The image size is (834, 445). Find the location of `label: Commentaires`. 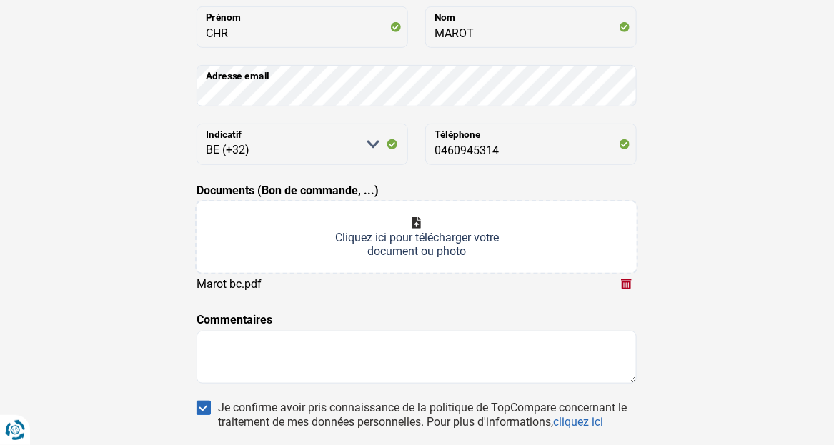

label: Commentaires is located at coordinates (234, 320).